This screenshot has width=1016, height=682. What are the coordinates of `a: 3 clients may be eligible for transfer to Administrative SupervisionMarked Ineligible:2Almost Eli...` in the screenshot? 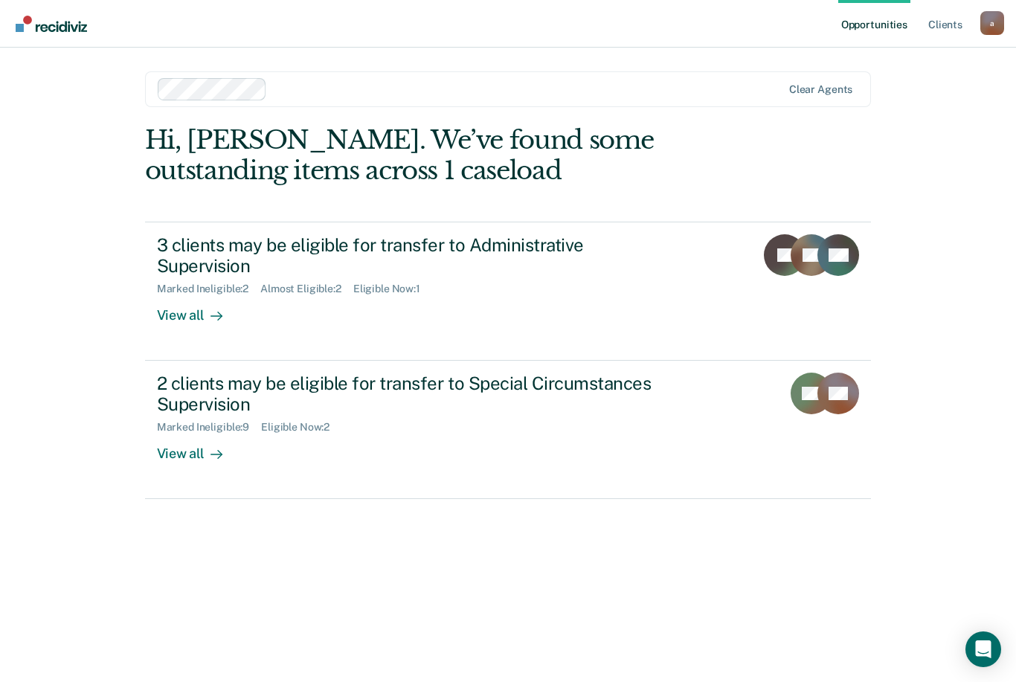 It's located at (508, 291).